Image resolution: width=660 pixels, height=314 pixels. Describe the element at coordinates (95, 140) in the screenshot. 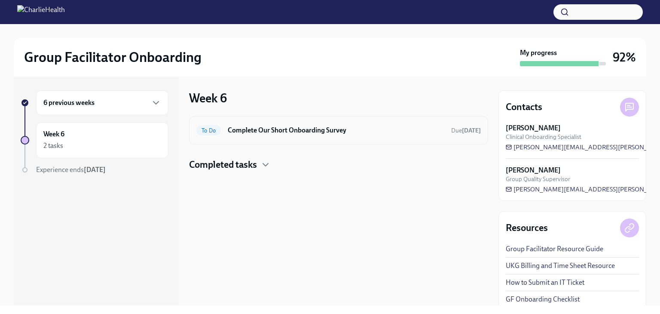

I see `a: Week 62 tasks` at that location.